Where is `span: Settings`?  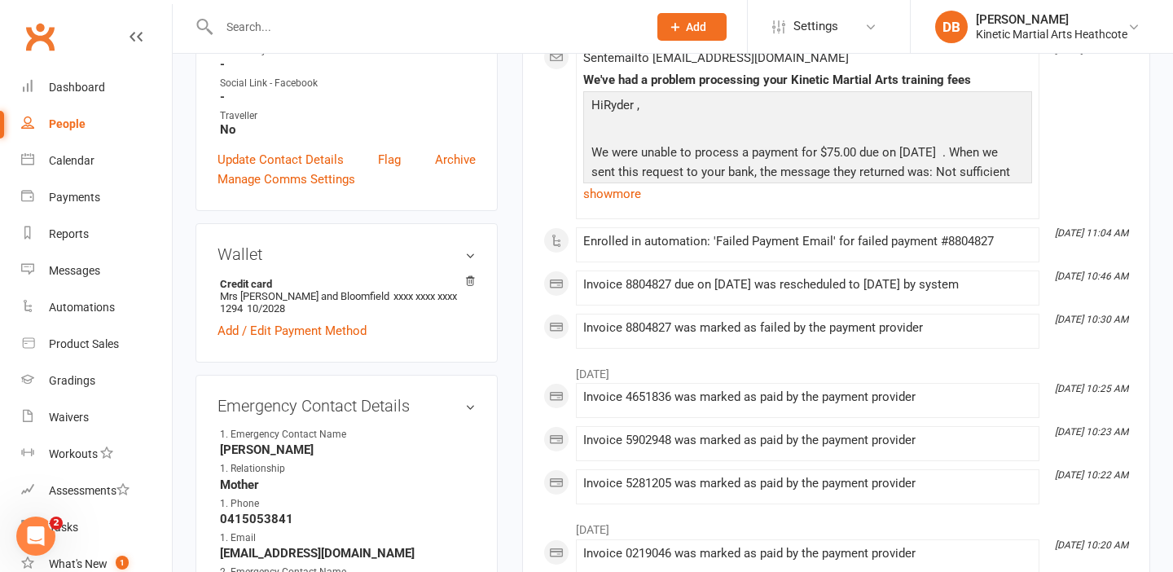 span: Settings is located at coordinates (815, 26).